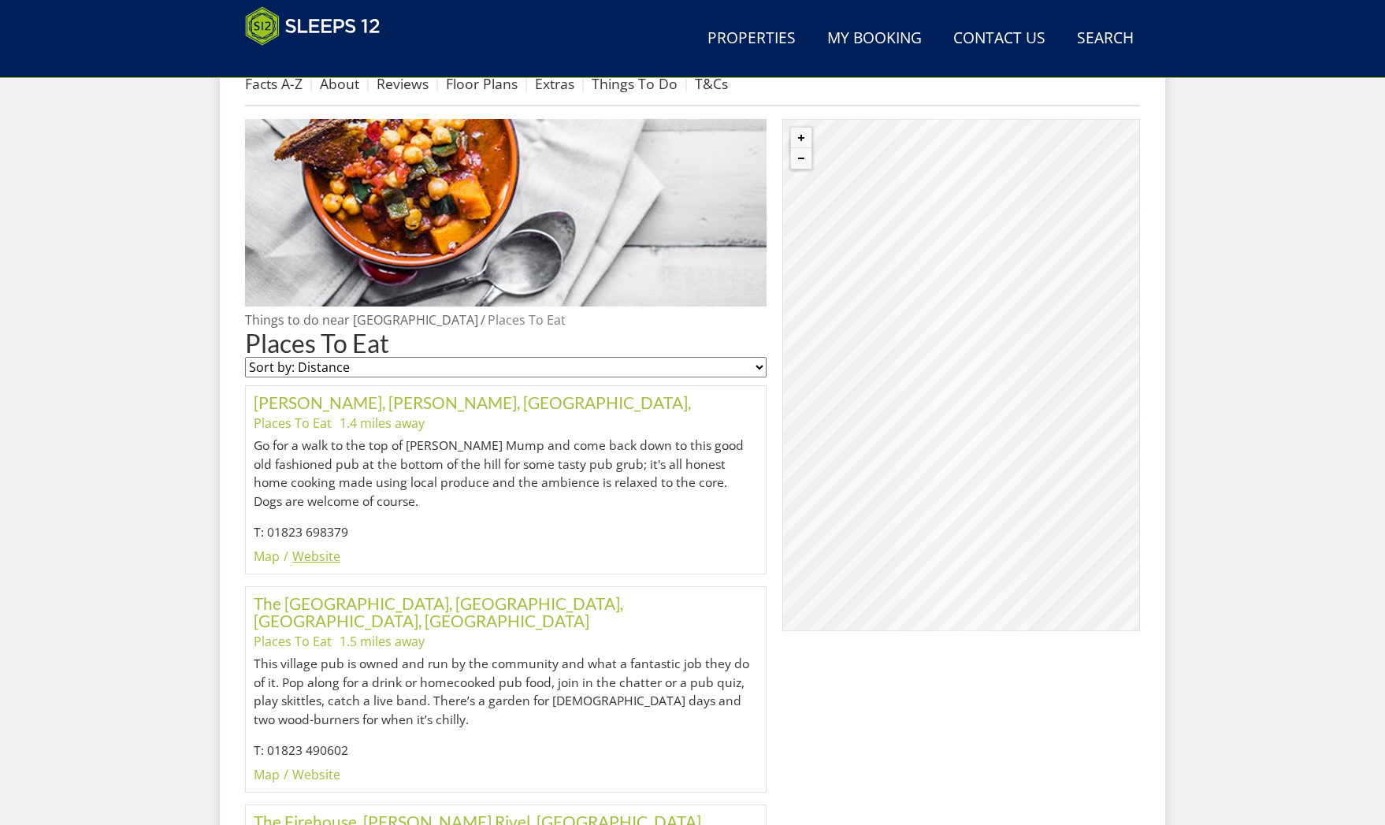 This screenshot has height=825, width=1385. Describe the element at coordinates (999, 39) in the screenshot. I see `a: Contact Us` at that location.